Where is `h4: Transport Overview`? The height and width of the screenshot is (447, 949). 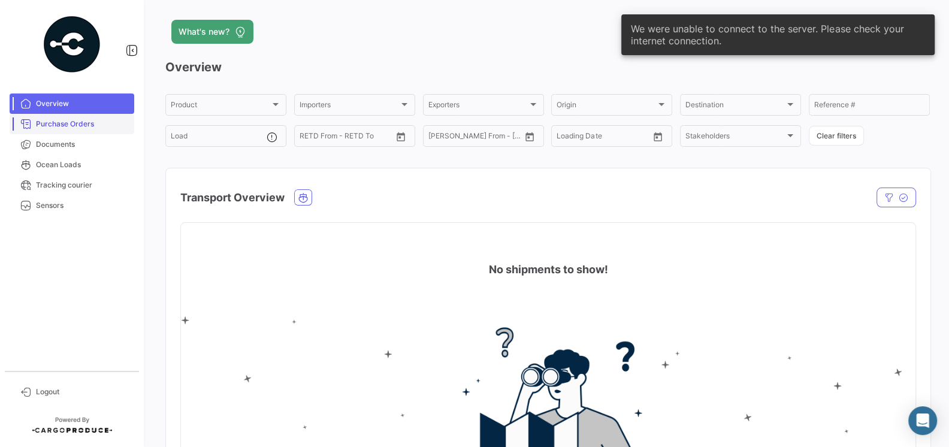 h4: Transport Overview is located at coordinates (232, 198).